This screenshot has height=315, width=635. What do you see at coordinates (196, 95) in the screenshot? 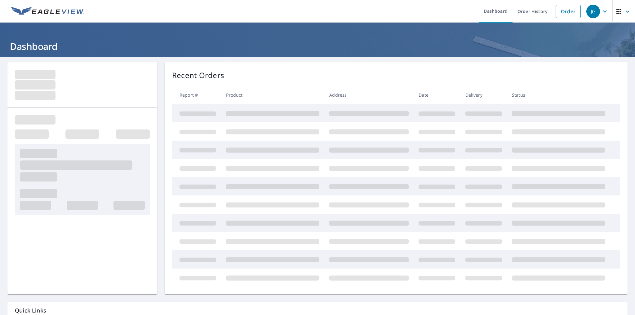
I see `th: Report #` at bounding box center [196, 95].